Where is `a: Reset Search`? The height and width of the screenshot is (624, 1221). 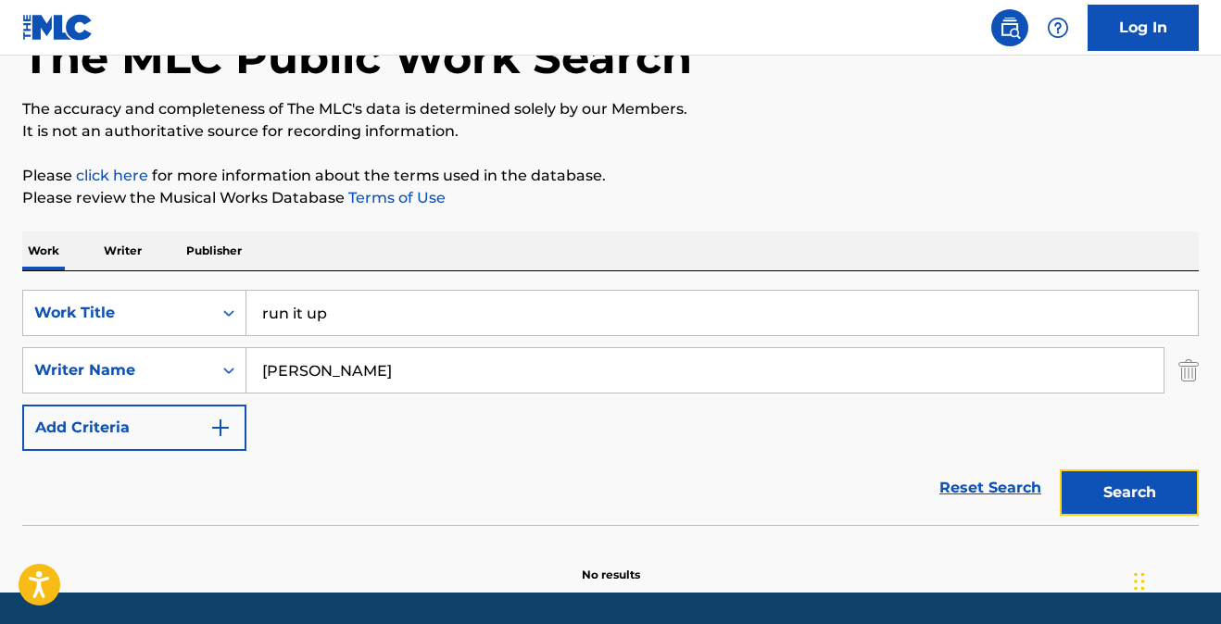 a: Reset Search is located at coordinates (990, 488).